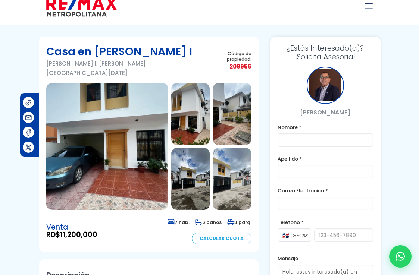  I want to click on span: ¿Estás Interesado(a)?, so click(325, 48).